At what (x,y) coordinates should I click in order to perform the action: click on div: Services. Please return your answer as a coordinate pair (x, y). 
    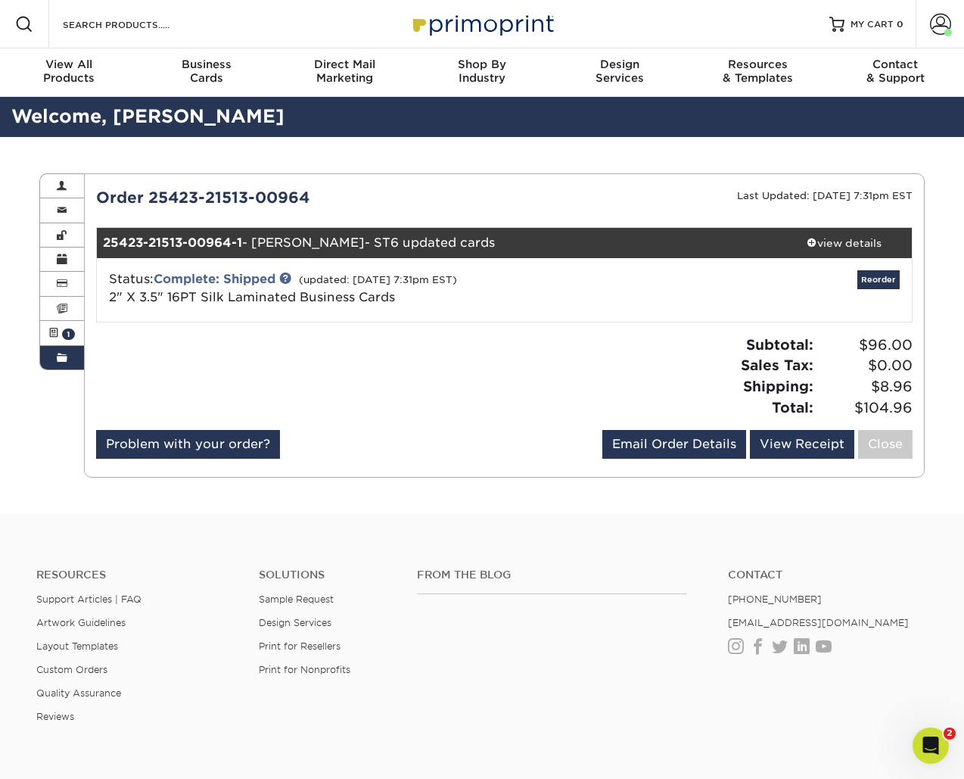
    Looking at the image, I should click on (620, 71).